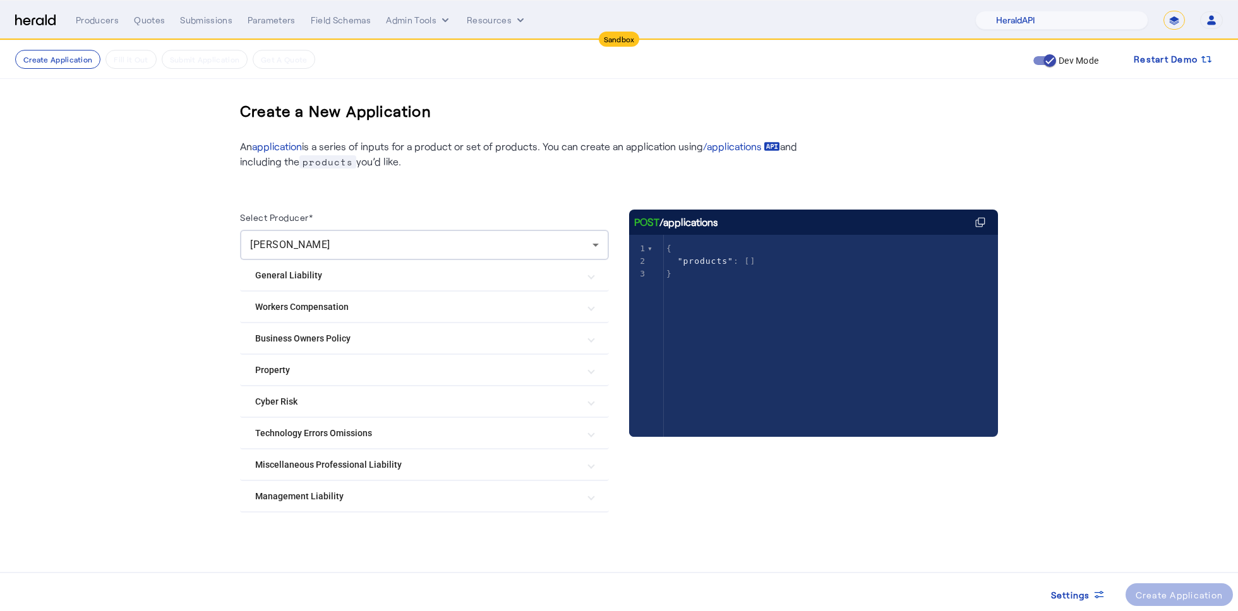 Image resolution: width=1238 pixels, height=611 pixels. What do you see at coordinates (706, 261) in the screenshot?
I see `span: "products"` at bounding box center [706, 261].